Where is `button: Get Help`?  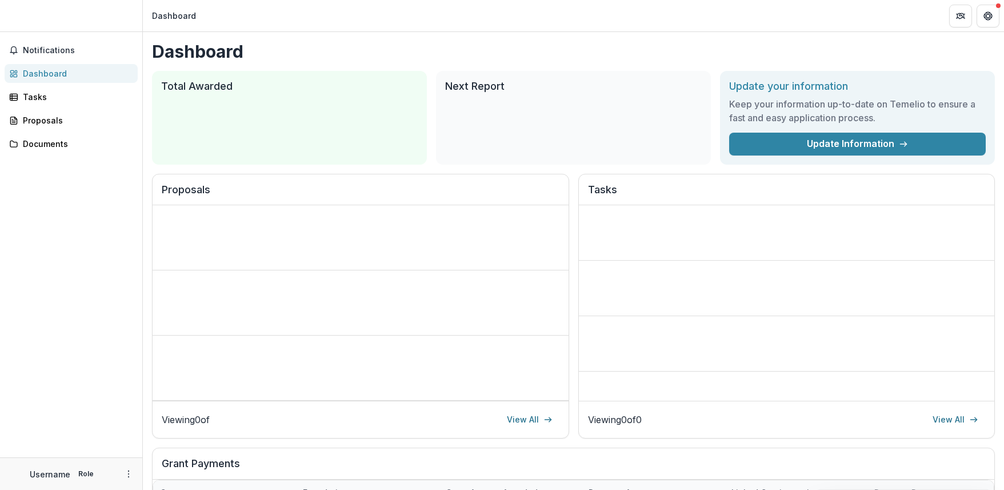
button: Get Help is located at coordinates (988, 16).